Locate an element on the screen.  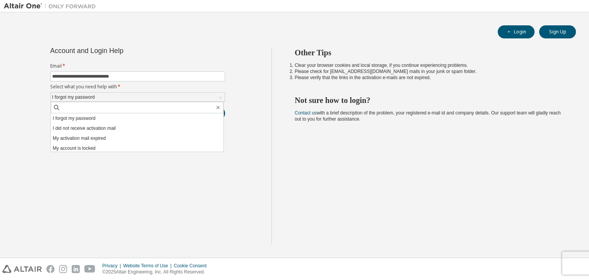
div: Account and Login Help is located at coordinates (120, 51).